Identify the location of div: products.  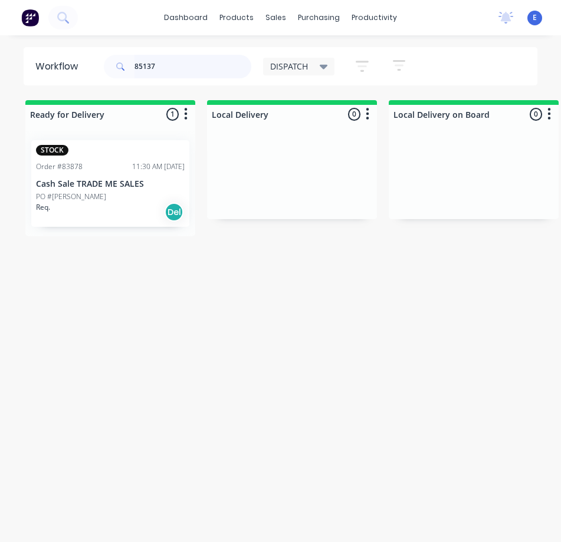
(236, 18).